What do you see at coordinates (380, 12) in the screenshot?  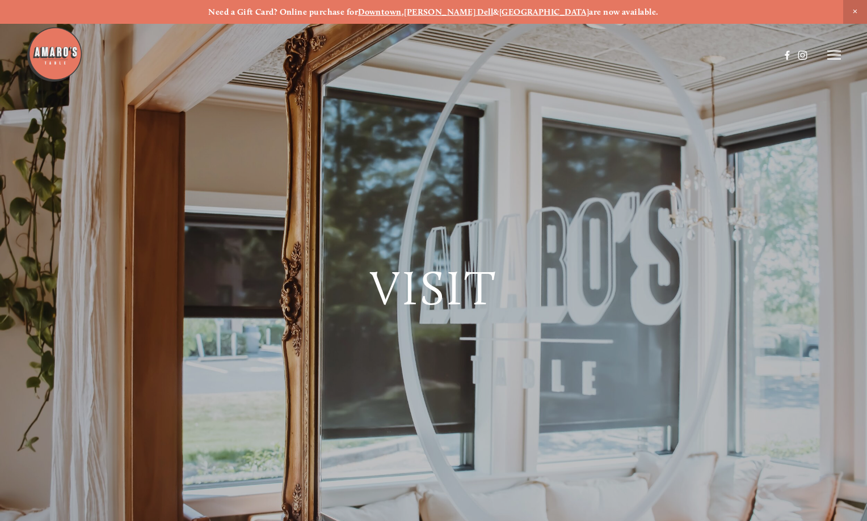 I see `strong: Downtown` at bounding box center [380, 12].